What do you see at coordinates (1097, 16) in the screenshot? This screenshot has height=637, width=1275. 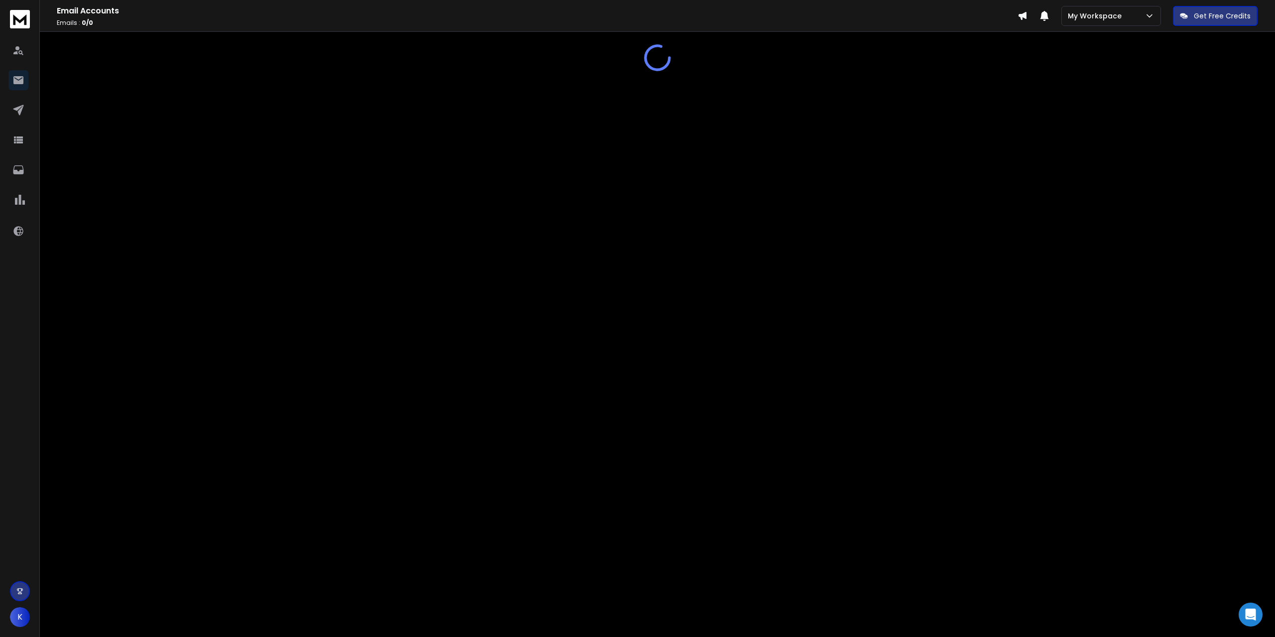 I see `p: My Workspace` at bounding box center [1097, 16].